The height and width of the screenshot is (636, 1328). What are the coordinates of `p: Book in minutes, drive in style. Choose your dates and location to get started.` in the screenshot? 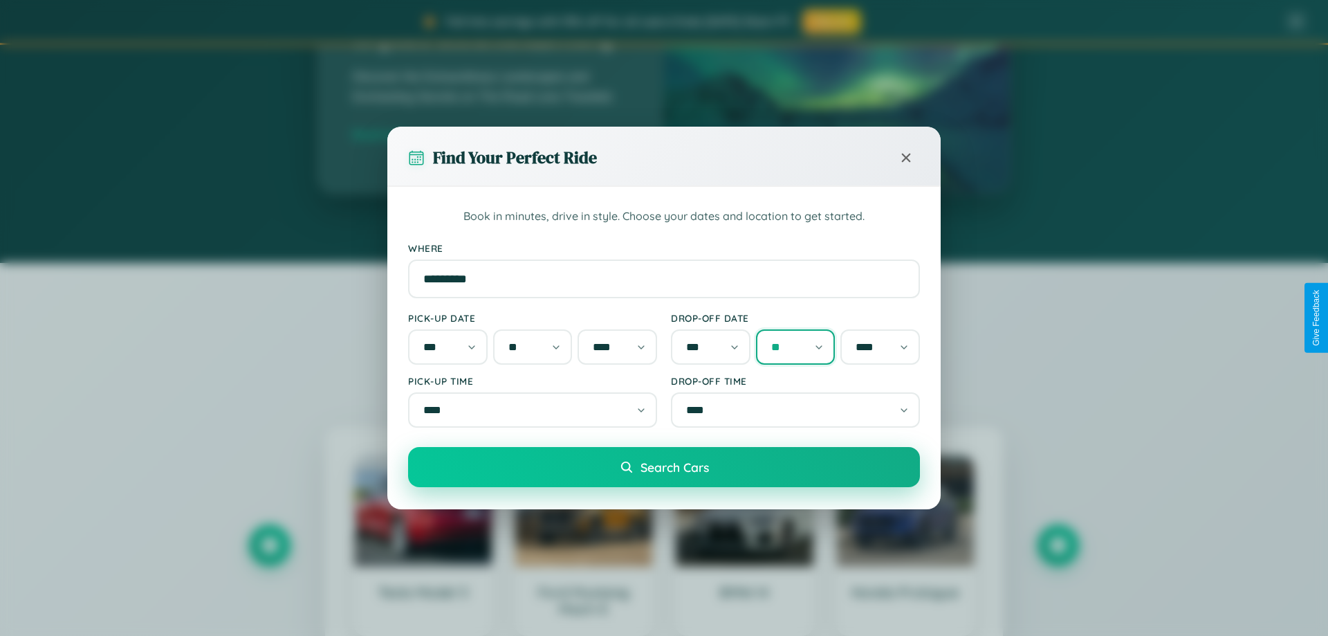 It's located at (664, 217).